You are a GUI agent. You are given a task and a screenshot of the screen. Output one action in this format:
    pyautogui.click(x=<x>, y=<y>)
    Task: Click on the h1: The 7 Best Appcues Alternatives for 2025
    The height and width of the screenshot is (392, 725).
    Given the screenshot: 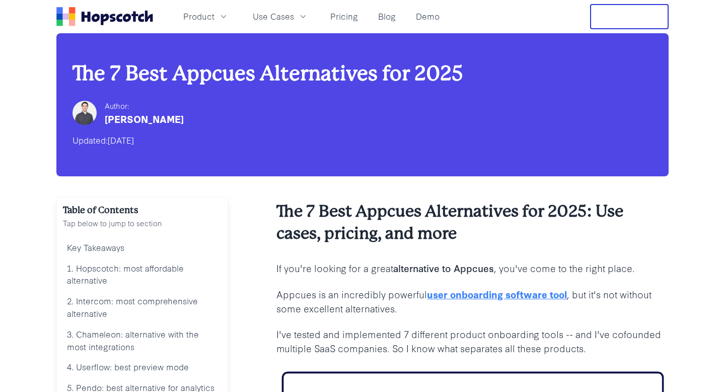 What is the action you would take?
    pyautogui.click(x=362, y=73)
    